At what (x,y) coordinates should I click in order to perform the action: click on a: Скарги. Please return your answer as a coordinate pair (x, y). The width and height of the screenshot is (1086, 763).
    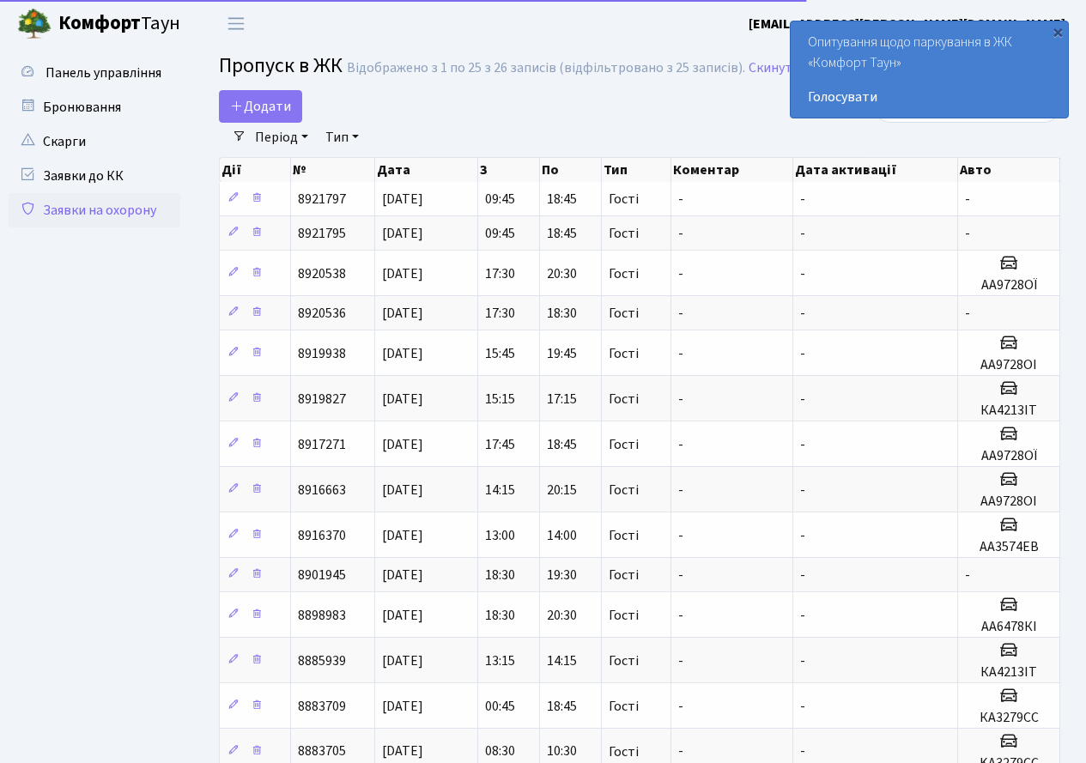
    Looking at the image, I should click on (94, 142).